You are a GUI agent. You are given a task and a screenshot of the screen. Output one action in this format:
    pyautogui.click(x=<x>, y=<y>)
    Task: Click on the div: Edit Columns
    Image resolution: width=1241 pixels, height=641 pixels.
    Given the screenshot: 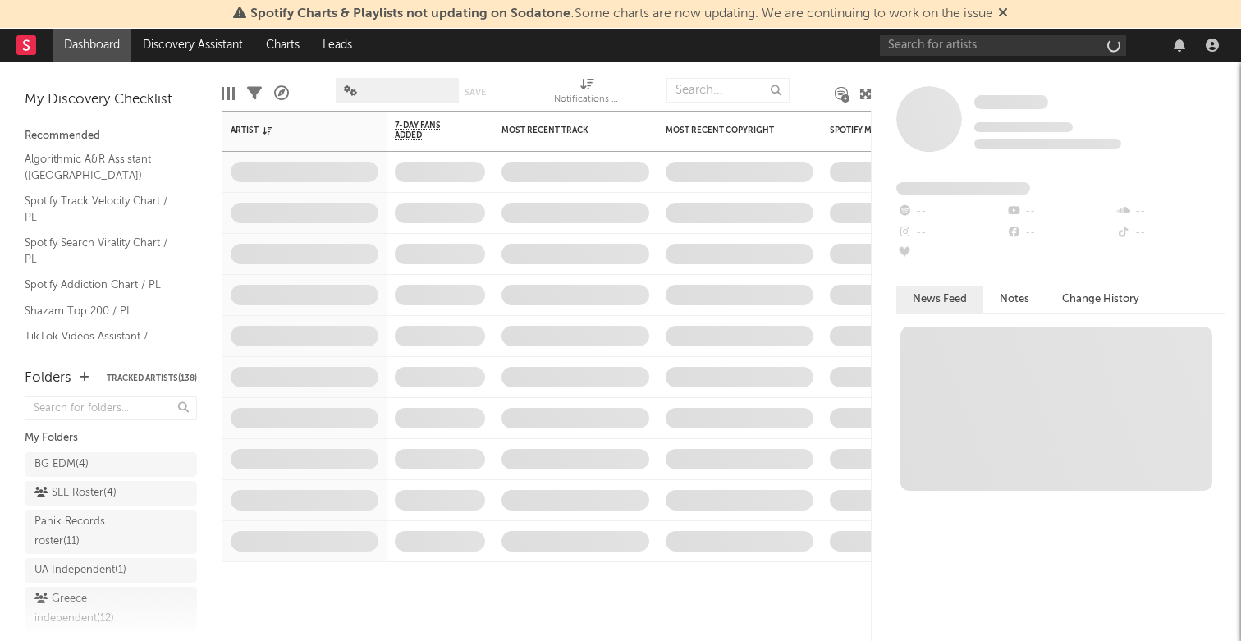 What is the action you would take?
    pyautogui.click(x=228, y=94)
    